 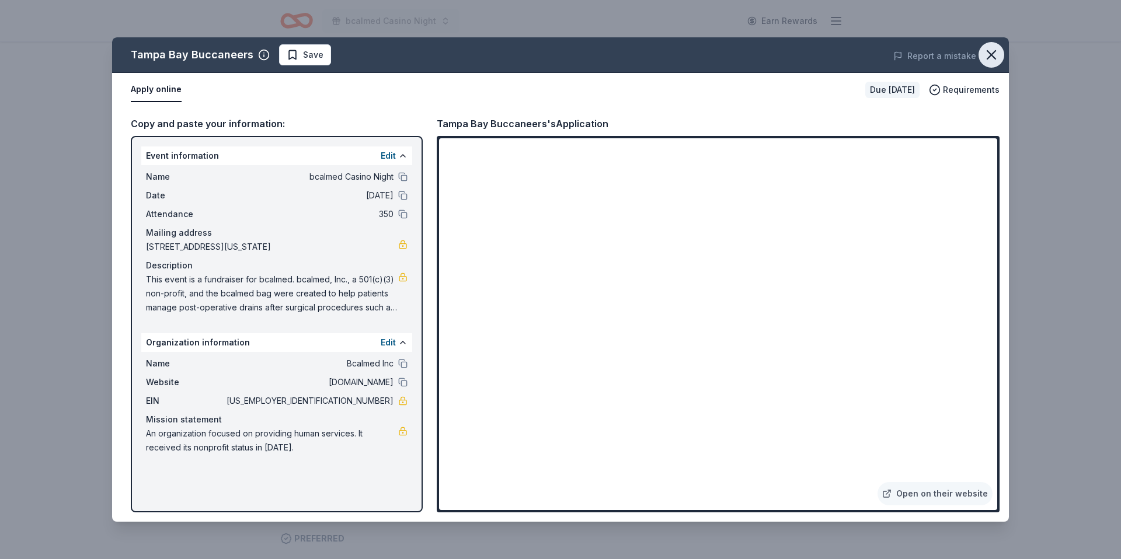 I want to click on span: Bcalmed Inc, so click(x=309, y=364).